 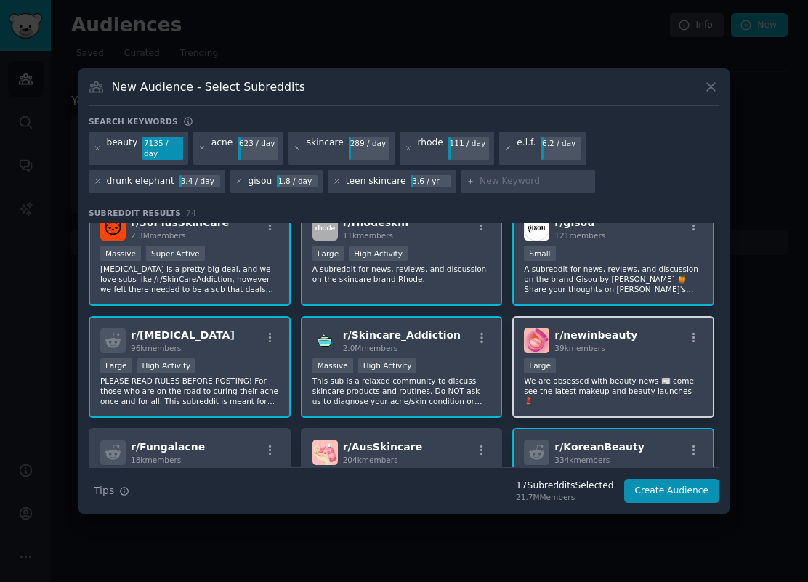 What do you see at coordinates (469, 143) in the screenshot?
I see `div: 111 / day` at bounding box center [469, 143].